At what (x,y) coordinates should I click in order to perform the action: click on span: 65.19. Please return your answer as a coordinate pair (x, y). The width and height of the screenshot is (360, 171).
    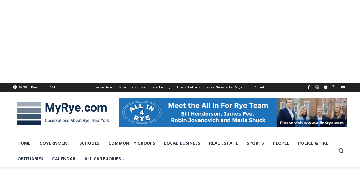
    Looking at the image, I should click on (22, 87).